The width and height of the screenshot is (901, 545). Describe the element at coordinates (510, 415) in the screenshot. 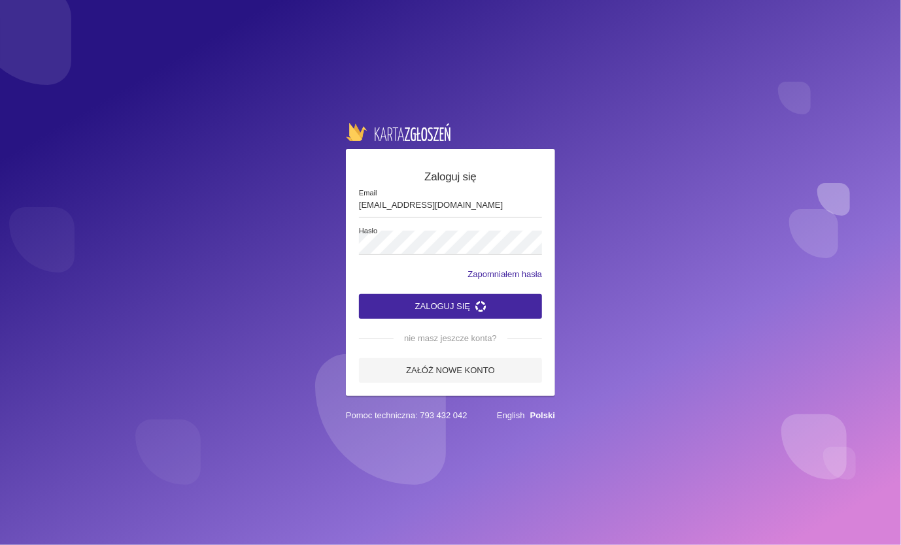

I see `a: English` at that location.